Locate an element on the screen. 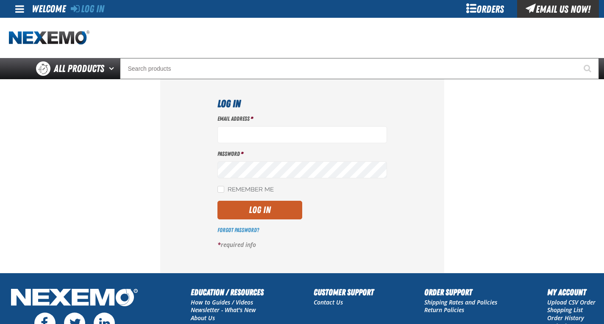 The image size is (604, 324). span: All Products is located at coordinates (79, 69).